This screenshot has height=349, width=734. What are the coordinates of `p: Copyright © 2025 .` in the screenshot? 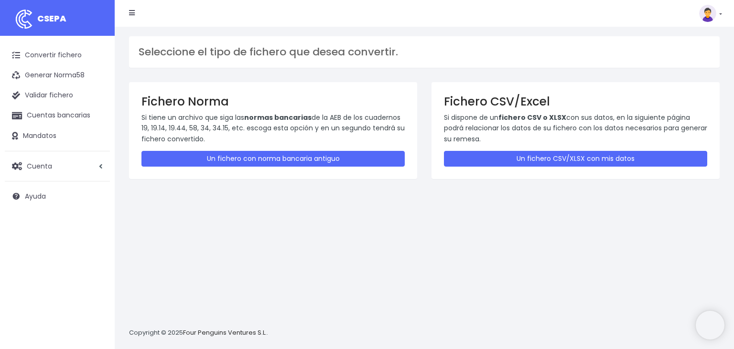 It's located at (198, 333).